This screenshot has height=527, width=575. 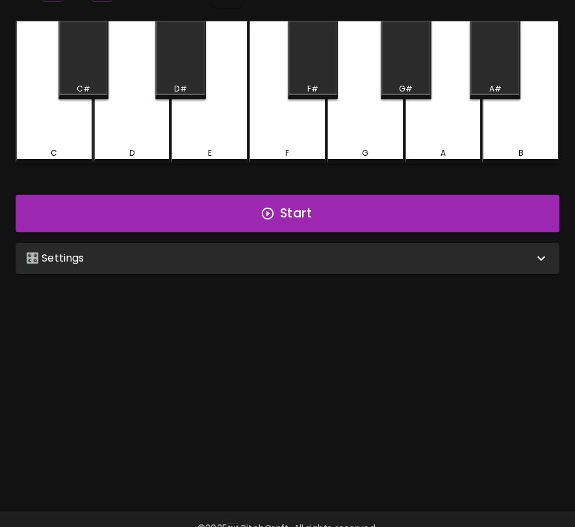 I want to click on div: C, so click(x=54, y=153).